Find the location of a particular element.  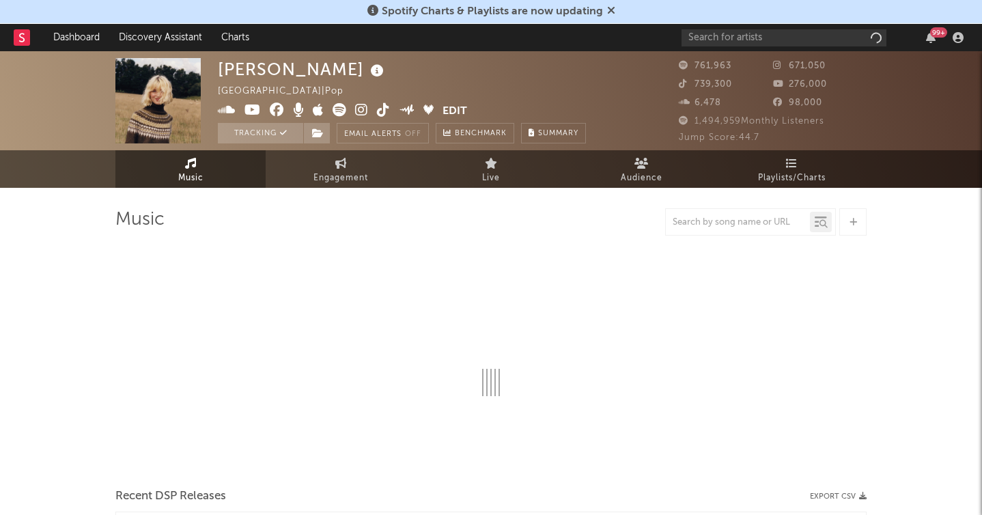

div: 99 + is located at coordinates (938, 32).